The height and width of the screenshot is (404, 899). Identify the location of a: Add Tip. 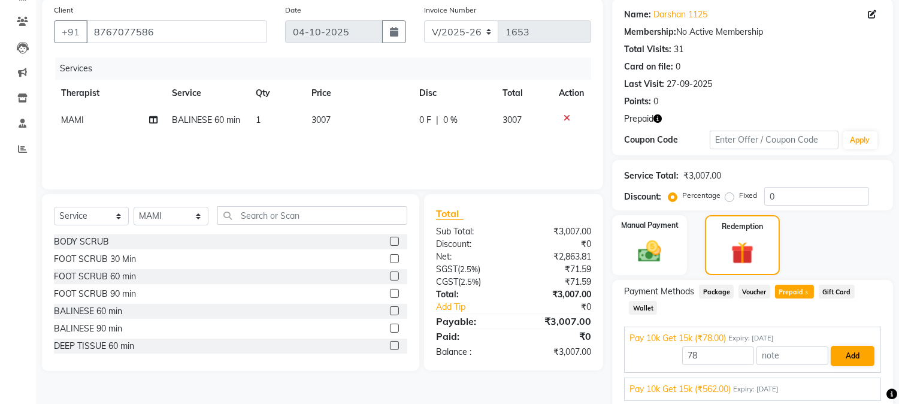
(477, 307).